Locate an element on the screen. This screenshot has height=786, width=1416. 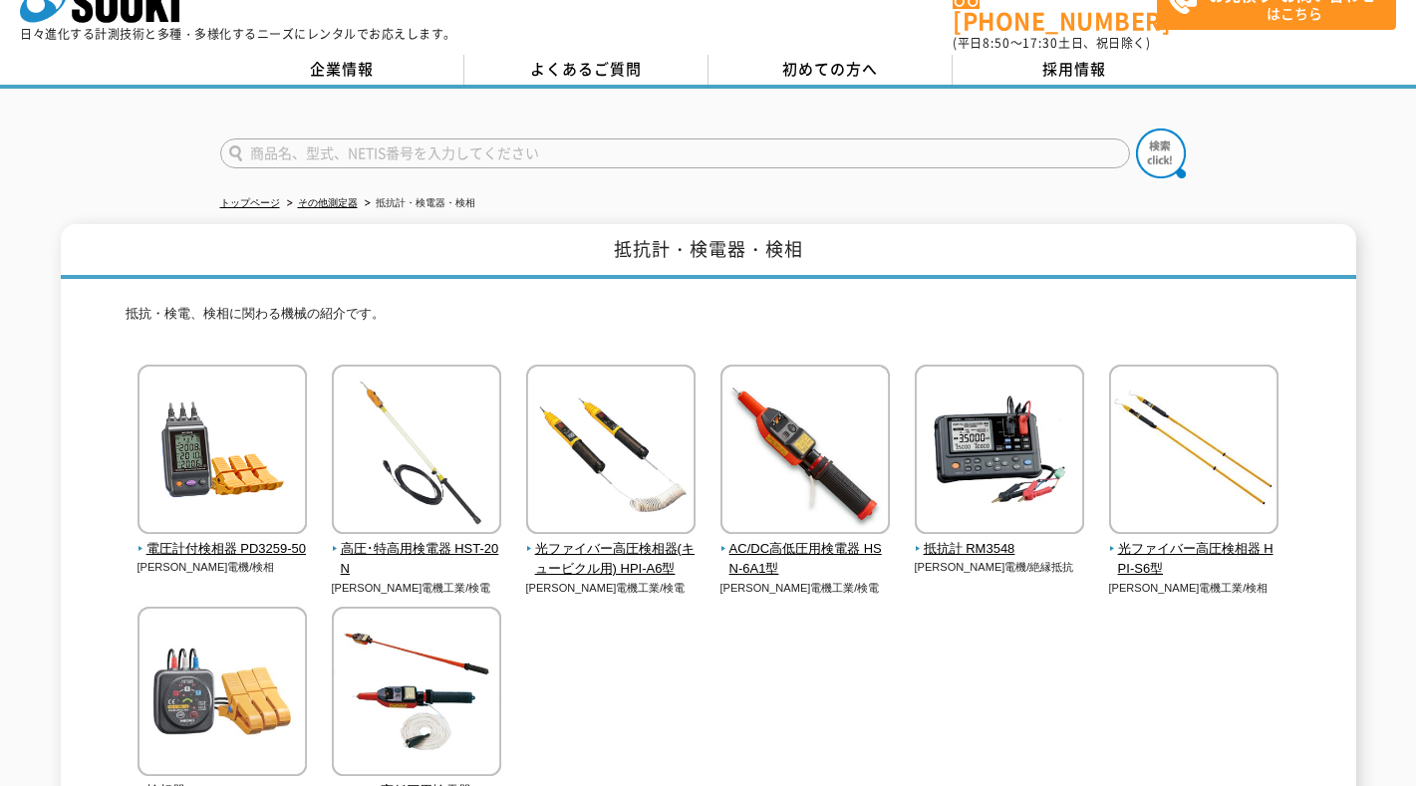
img: AC/DC高低圧用検電器 HSN-6A1型 is located at coordinates (805, 451).